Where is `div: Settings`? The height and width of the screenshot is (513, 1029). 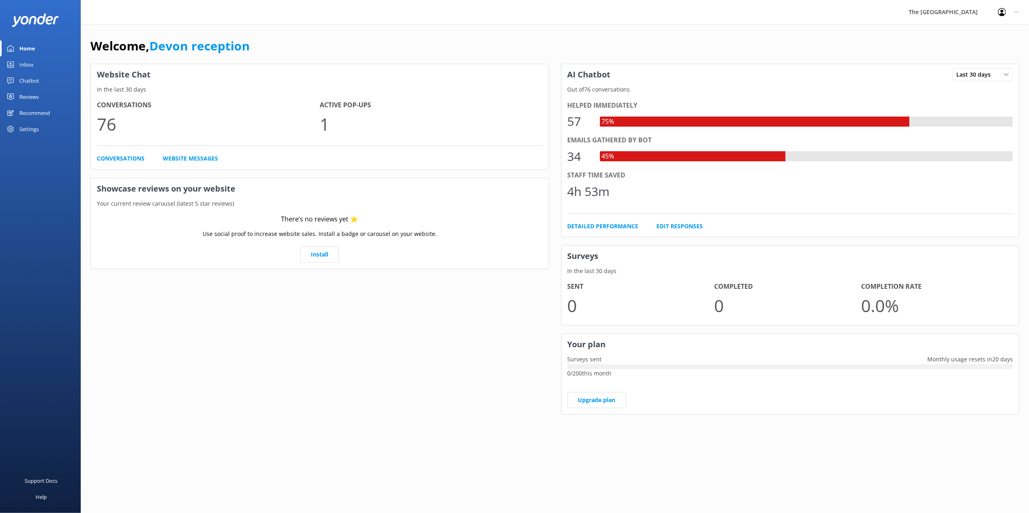
div: Settings is located at coordinates (29, 129).